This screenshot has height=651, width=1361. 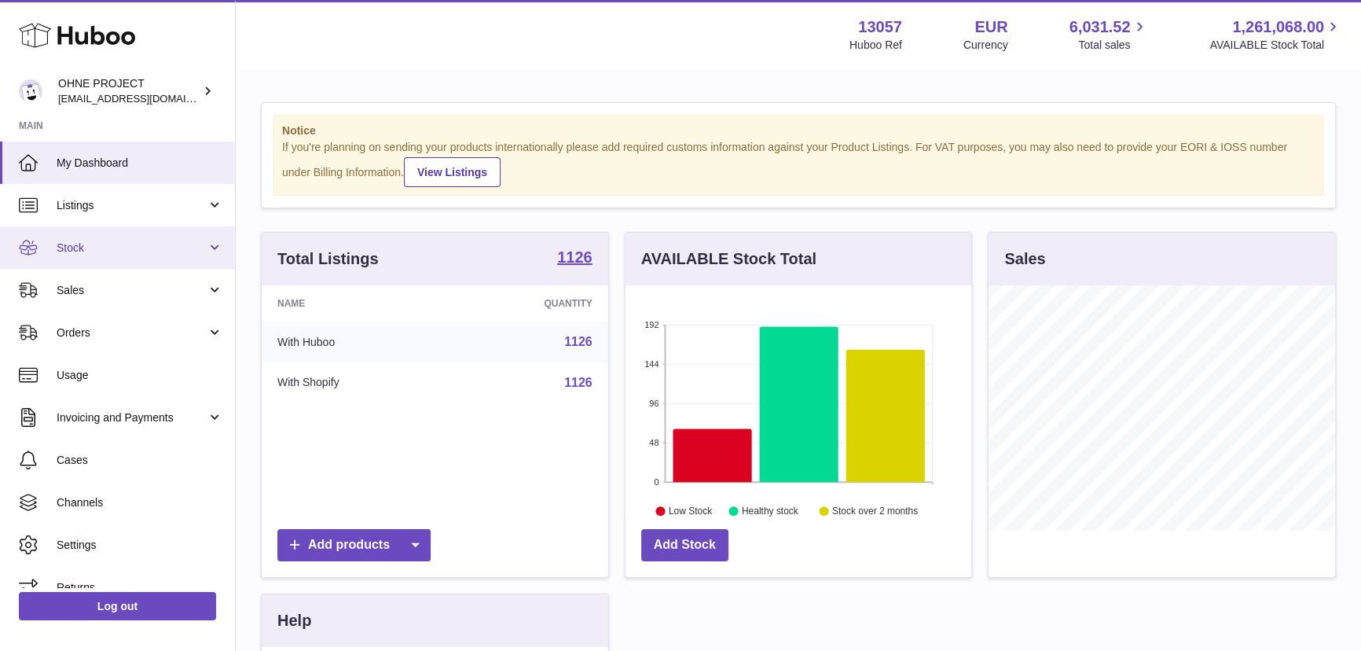 What do you see at coordinates (131, 290) in the screenshot?
I see `span: Sales` at bounding box center [131, 290].